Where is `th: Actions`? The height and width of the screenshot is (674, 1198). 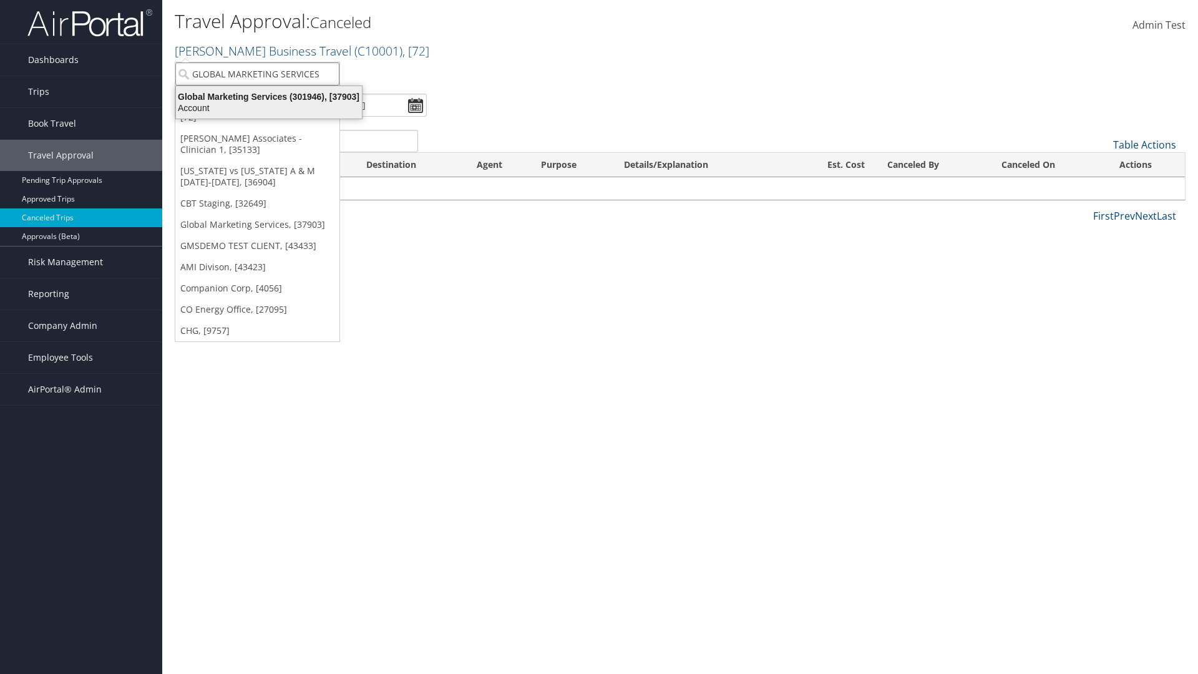
th: Actions is located at coordinates (1147, 165).